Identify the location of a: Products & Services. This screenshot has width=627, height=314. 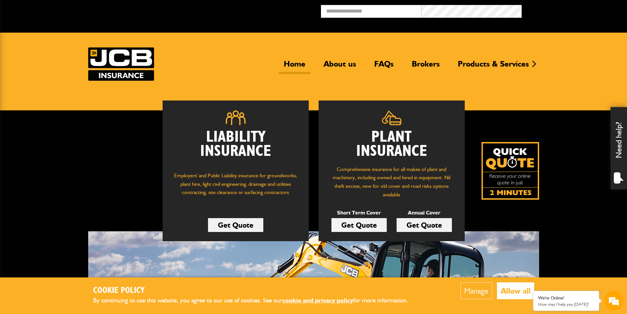
(493, 66).